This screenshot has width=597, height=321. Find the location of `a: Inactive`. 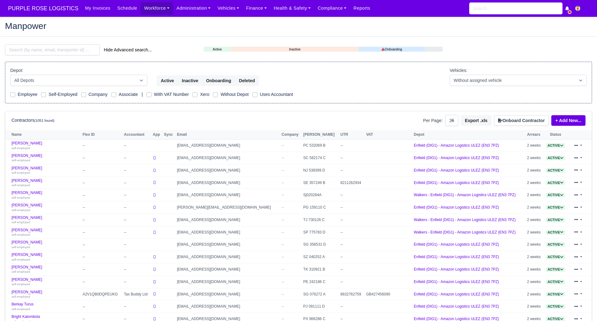

a: Inactive is located at coordinates (295, 49).